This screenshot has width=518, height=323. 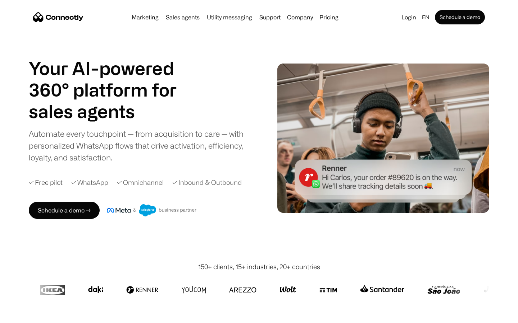 I want to click on a: Login, so click(x=408, y=17).